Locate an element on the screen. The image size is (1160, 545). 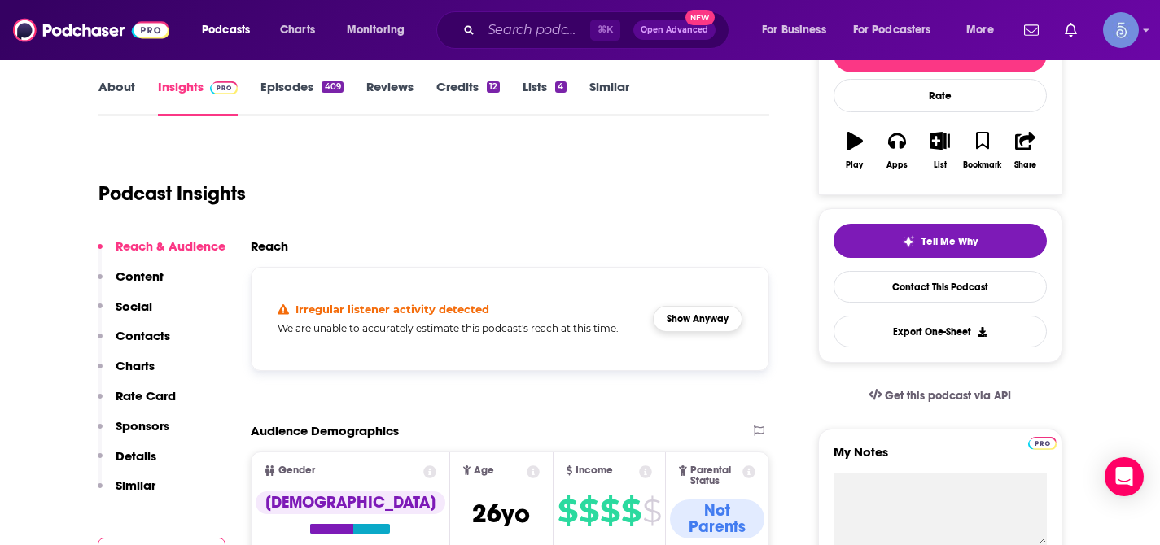
button: Reach & Audience is located at coordinates (161, 253).